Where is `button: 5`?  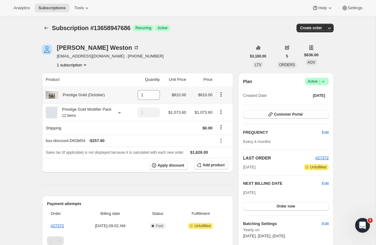 button: 5 is located at coordinates (287, 56).